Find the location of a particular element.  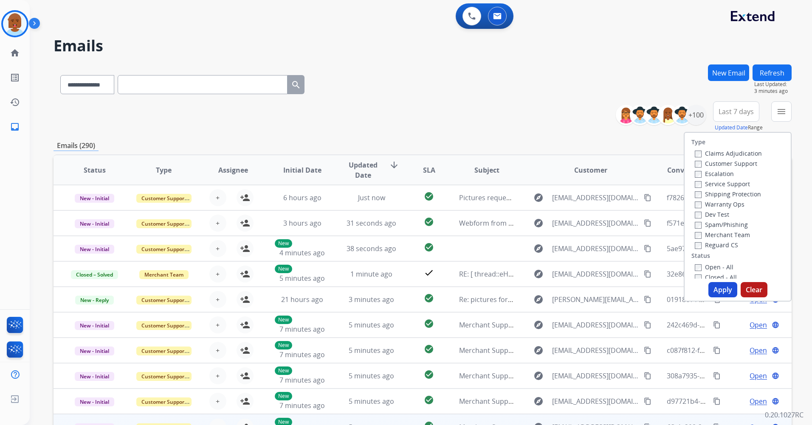

mat-icon: search is located at coordinates (296, 85).